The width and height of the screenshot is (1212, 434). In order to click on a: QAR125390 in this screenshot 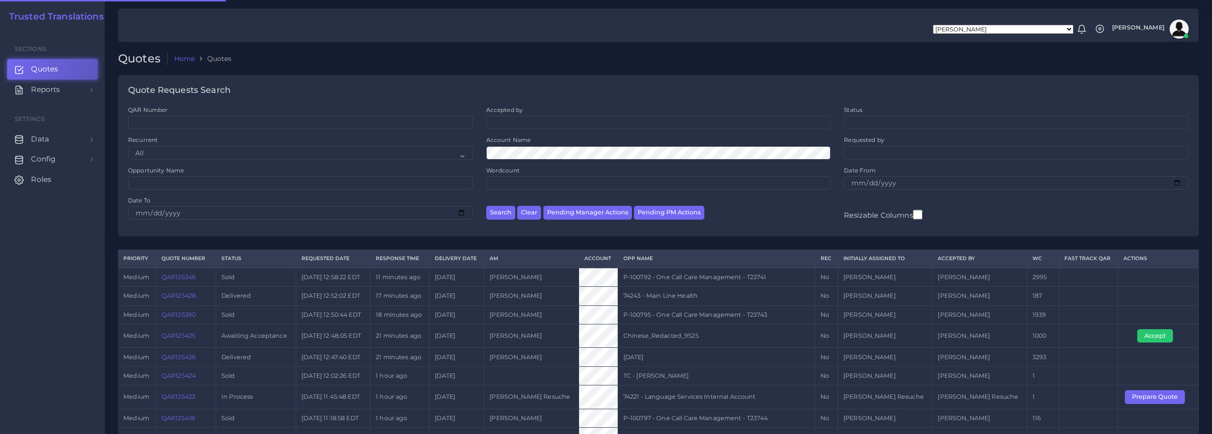, I will do `click(179, 314)`.